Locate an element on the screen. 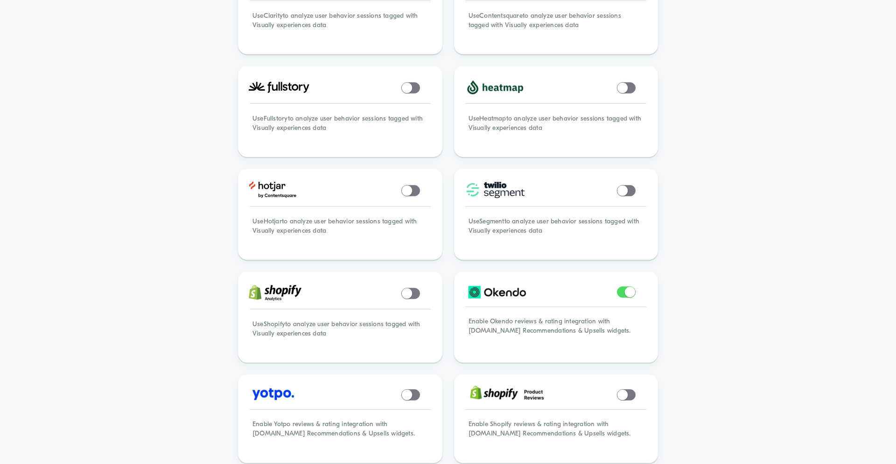 The width and height of the screenshot is (896, 464). img: heatmap is located at coordinates (494, 87).